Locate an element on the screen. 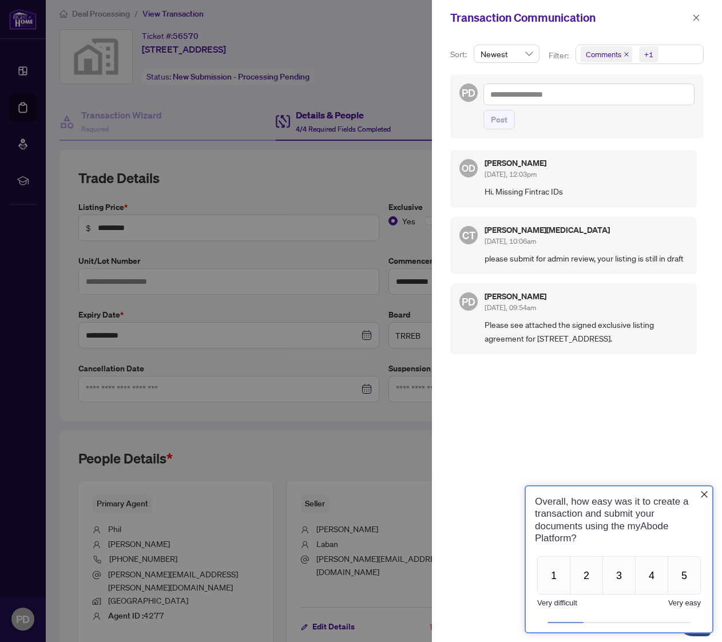  span: Hi. Missing Fintrac IDs is located at coordinates (586, 191).